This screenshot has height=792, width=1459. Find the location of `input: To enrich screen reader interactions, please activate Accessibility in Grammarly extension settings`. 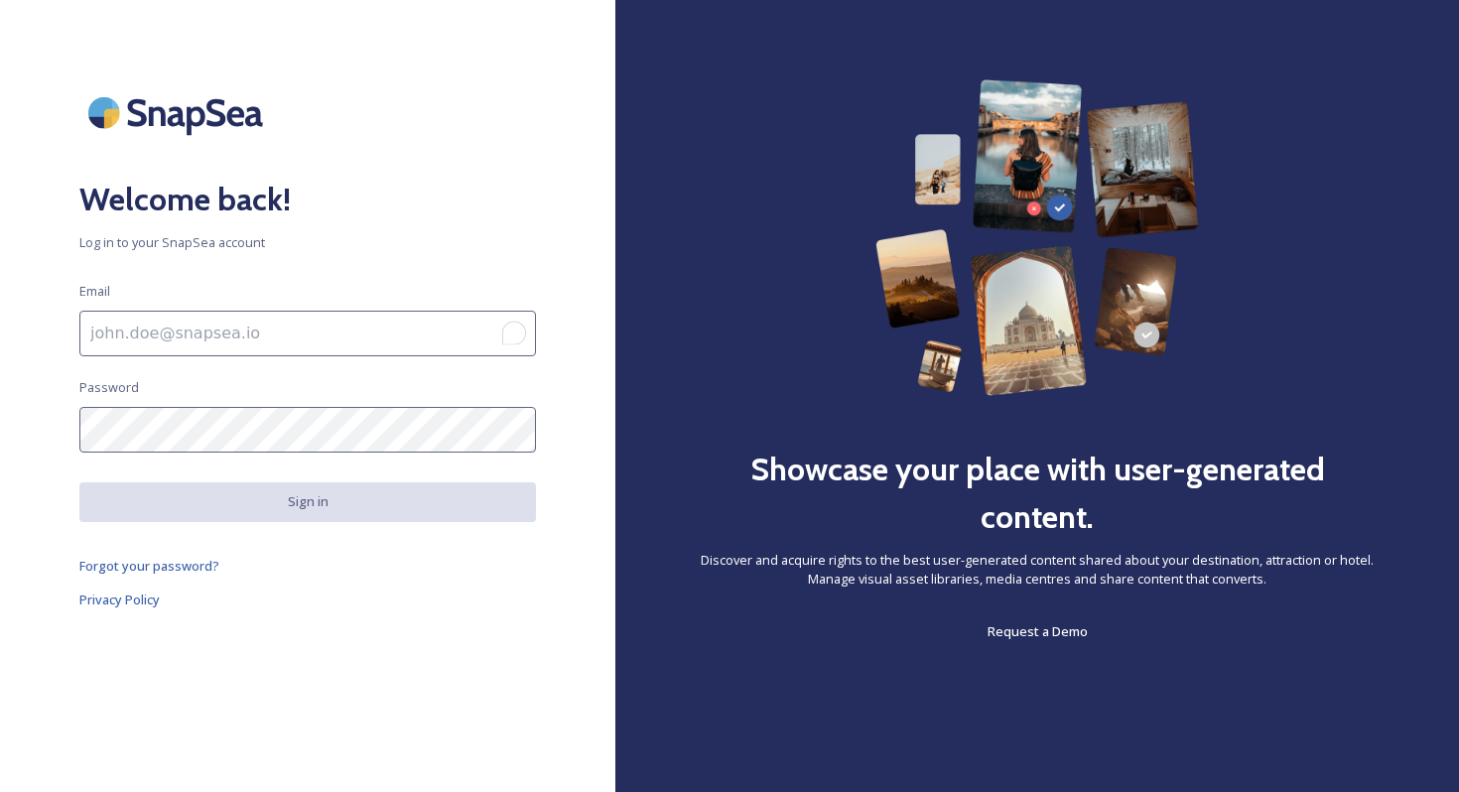

input: To enrich screen reader interactions, please activate Accessibility in Grammarly extension settings is located at coordinates (308, 333).